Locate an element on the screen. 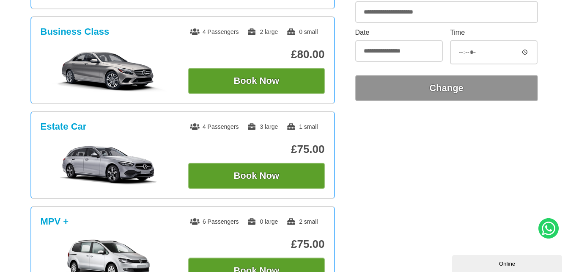  div: Online is located at coordinates (55, 10).